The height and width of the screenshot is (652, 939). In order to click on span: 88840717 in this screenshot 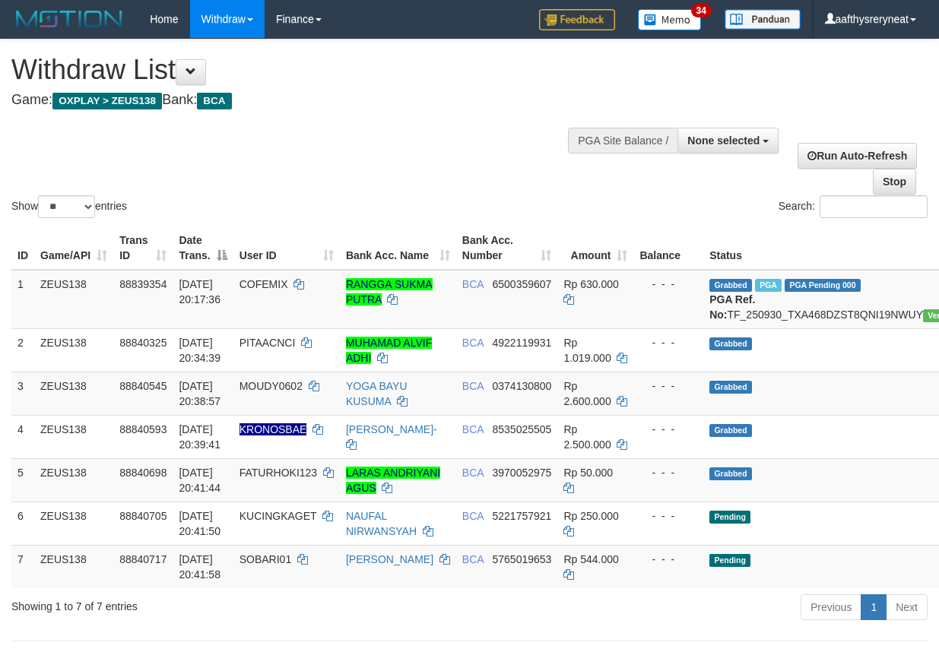, I will do `click(143, 560)`.